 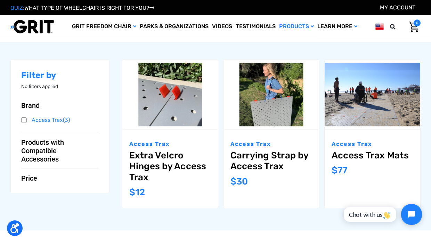 I want to click on a: Account, so click(x=397, y=7).